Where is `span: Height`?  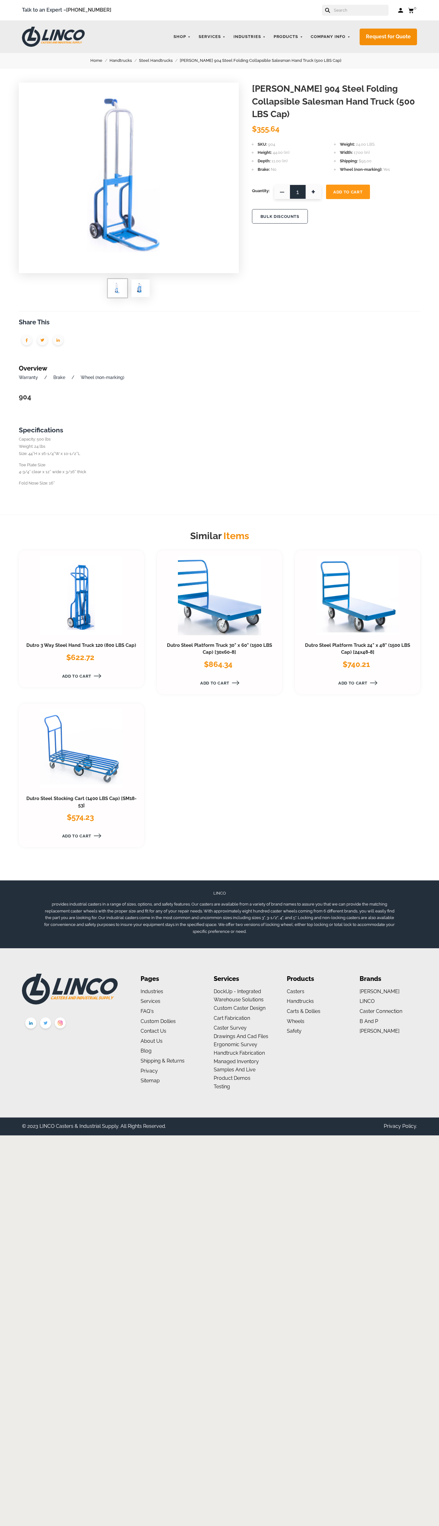
span: Height is located at coordinates (265, 152).